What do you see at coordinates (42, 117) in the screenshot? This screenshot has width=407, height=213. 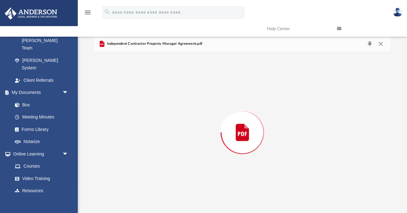 I see `a: Meeting Minutes` at bounding box center [42, 117].